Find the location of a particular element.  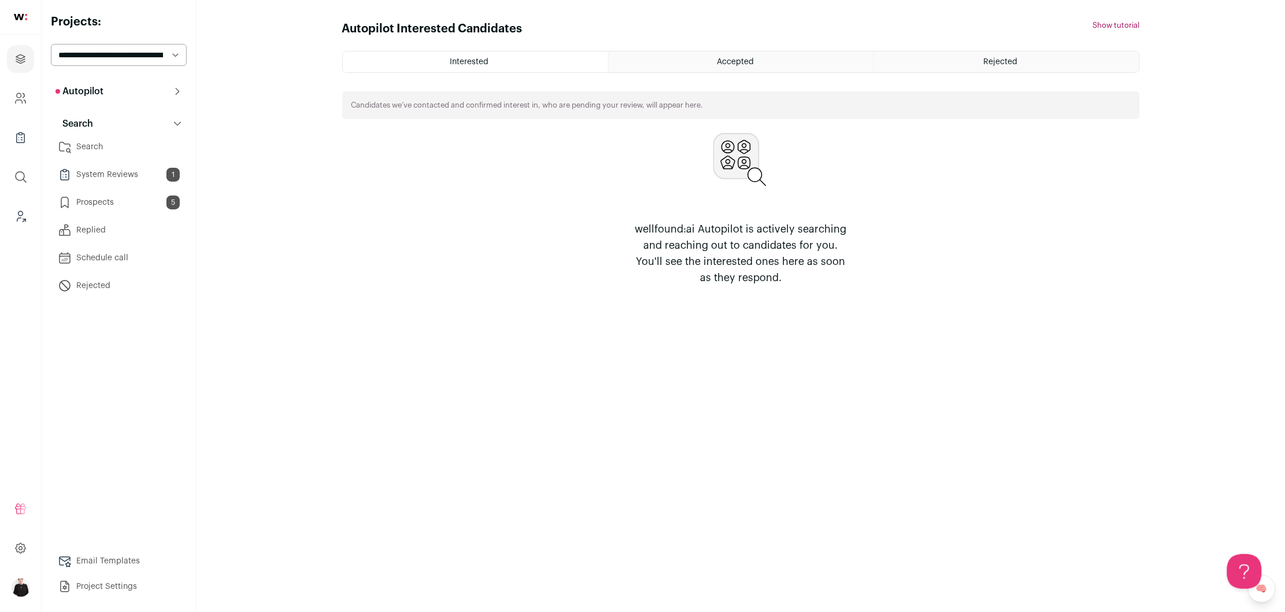

img: wellfound-shorthand-0d5821cbd27db2630d0214b213865d53afaa358527fdda9d0ea32b1df1b89c2c.svg is located at coordinates (20, 17).